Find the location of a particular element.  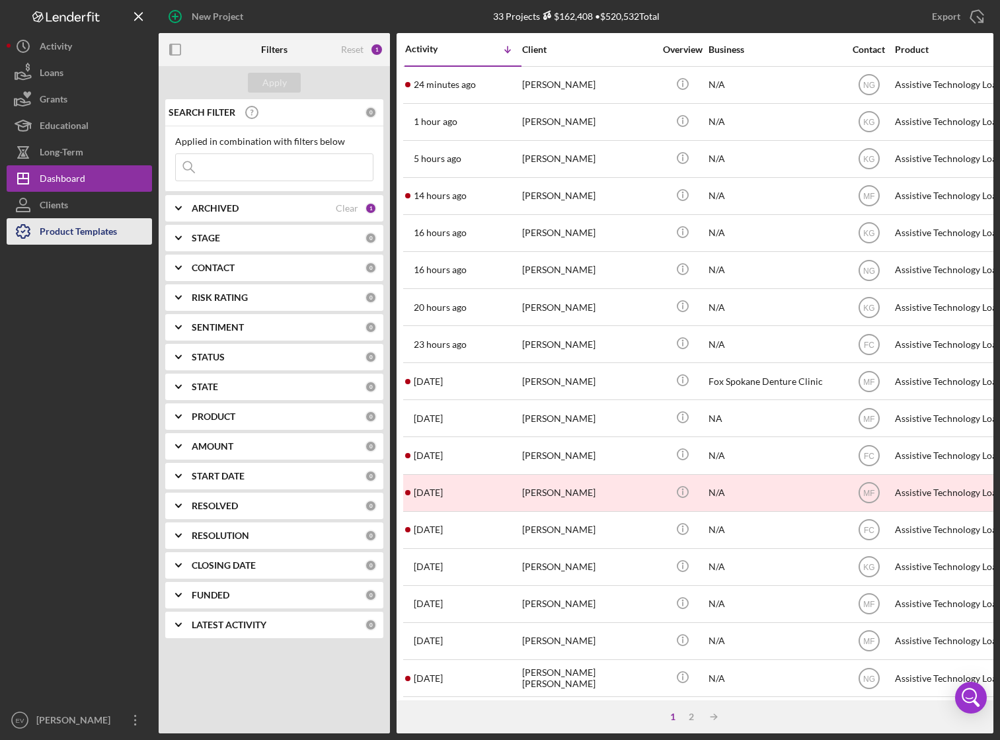

b: CONTACT is located at coordinates (213, 268).